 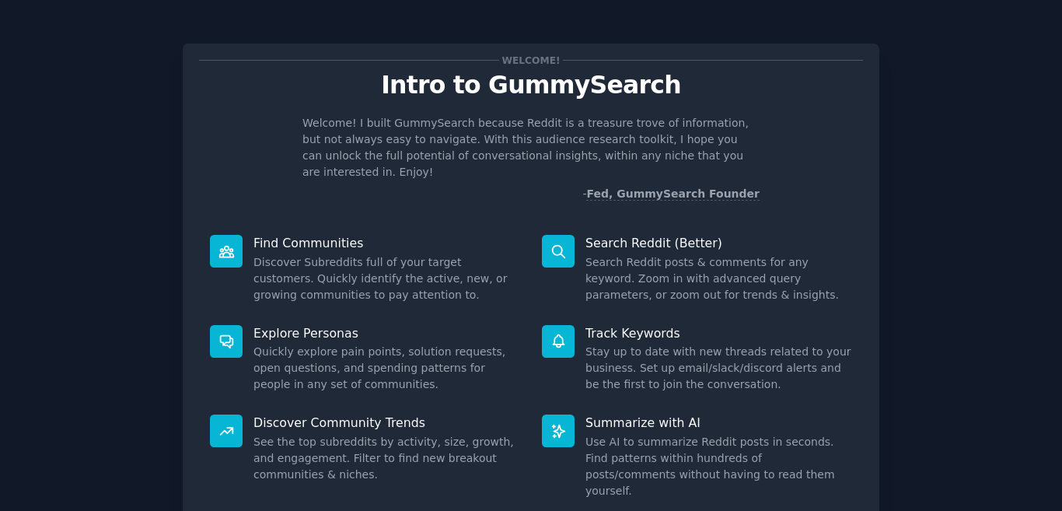 I want to click on p: Intro to GummySearch, so click(x=531, y=85).